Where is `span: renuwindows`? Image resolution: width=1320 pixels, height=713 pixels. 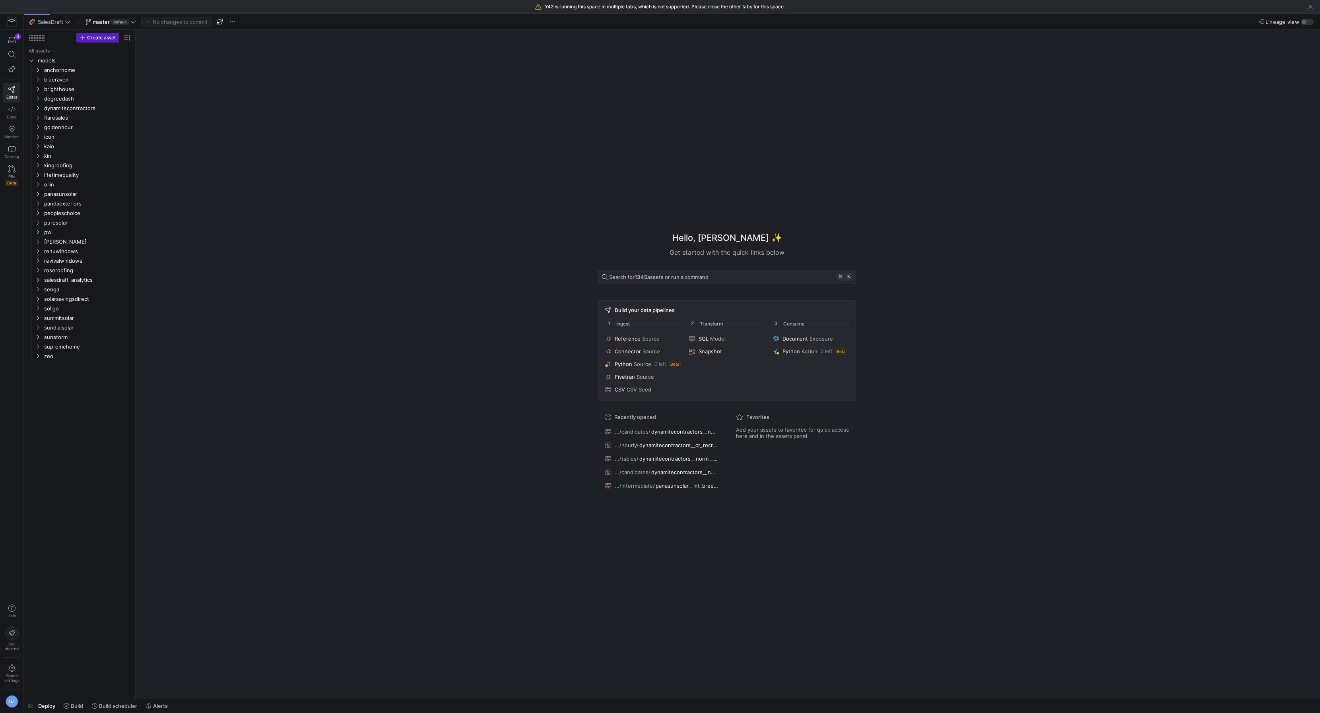 span: renuwindows is located at coordinates (87, 251).